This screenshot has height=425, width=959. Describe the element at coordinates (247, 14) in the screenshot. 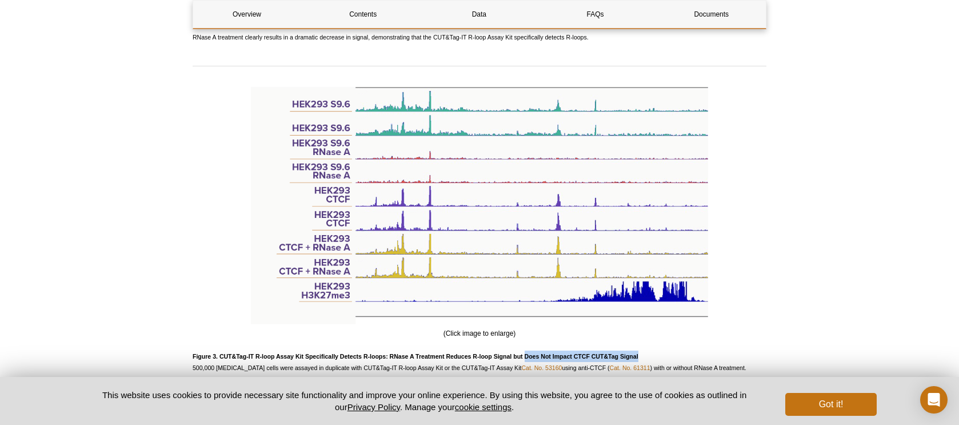

I see `a: Overview` at that location.